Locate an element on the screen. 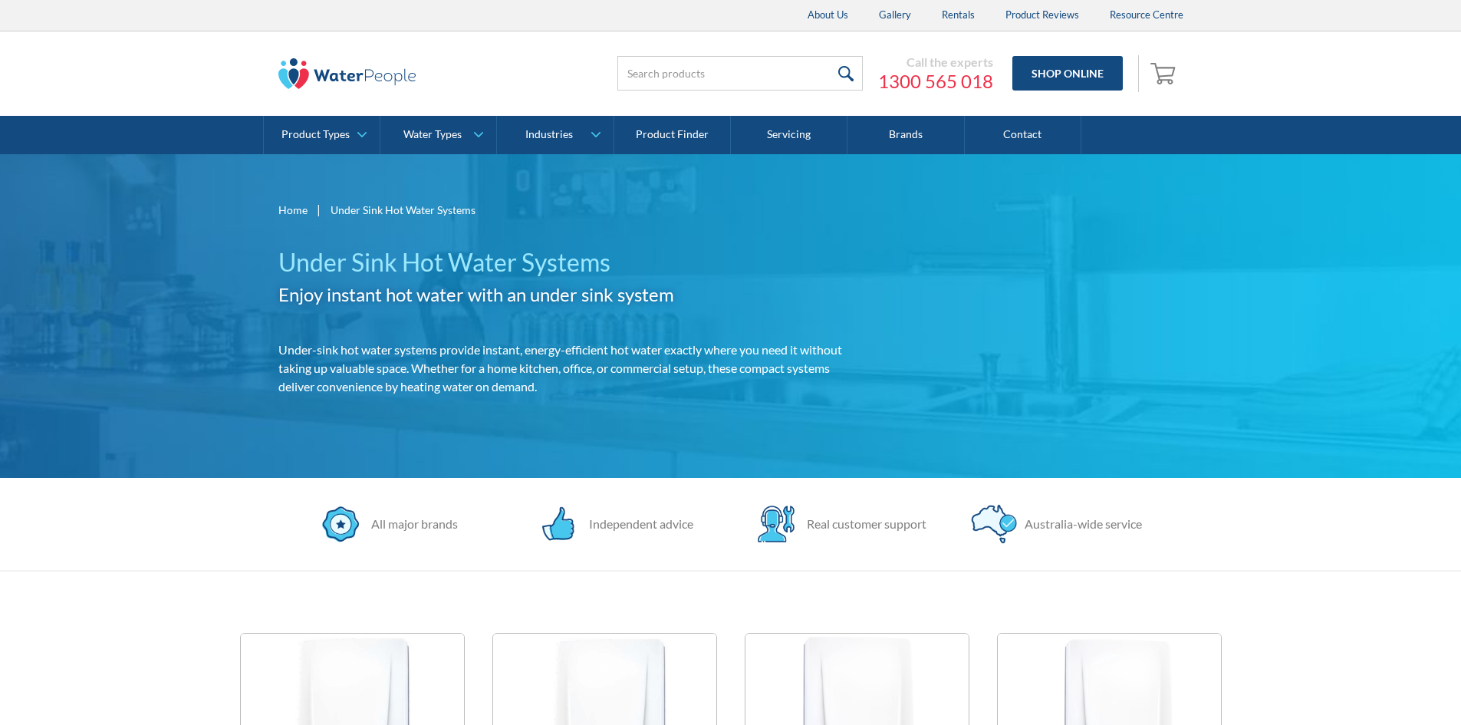 The height and width of the screenshot is (725, 1461). div: All major brands is located at coordinates (410, 524).